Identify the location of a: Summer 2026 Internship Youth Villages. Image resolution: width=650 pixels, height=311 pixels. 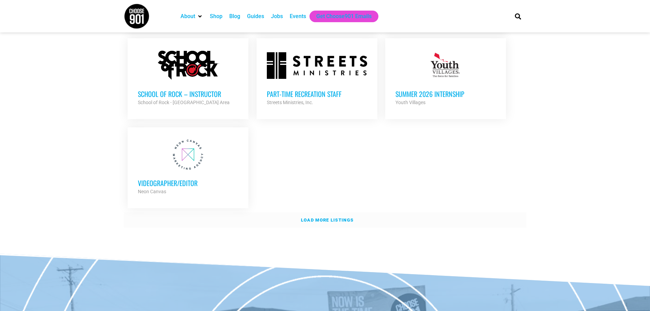
(446, 77).